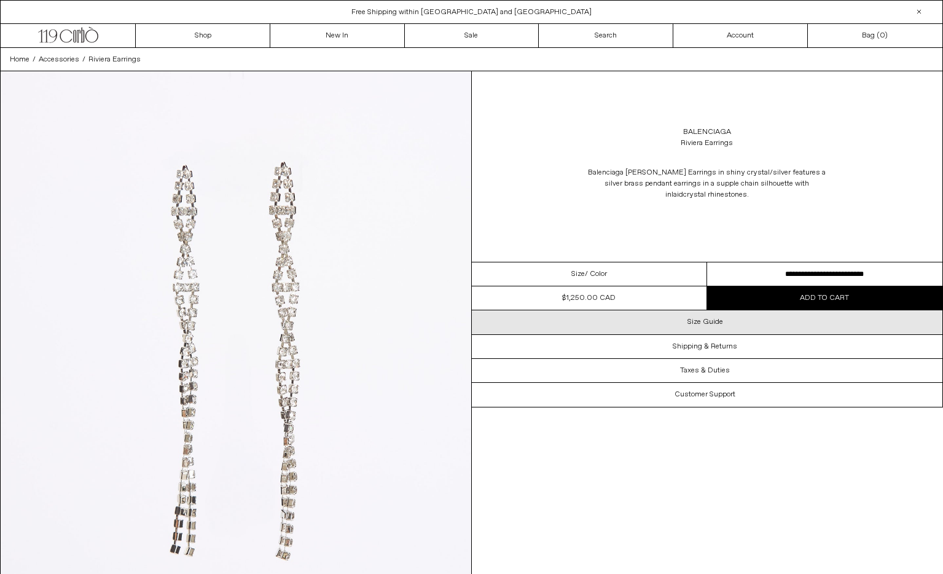 The image size is (943, 574). I want to click on h3: Shipping & Returns, so click(704, 346).